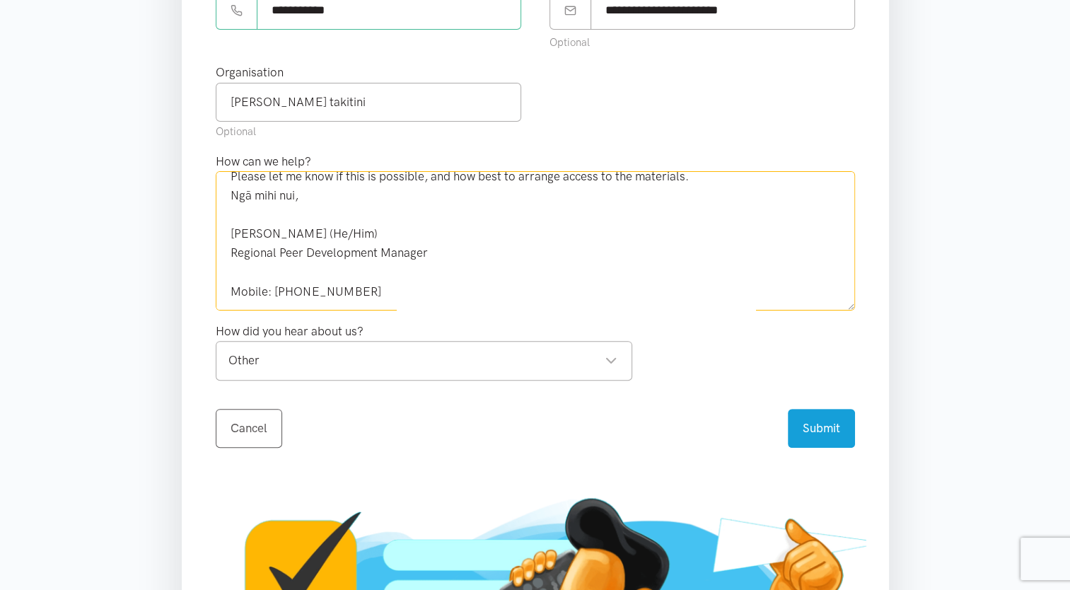  What do you see at coordinates (263, 161) in the screenshot?
I see `label: How can we help?` at bounding box center [263, 161].